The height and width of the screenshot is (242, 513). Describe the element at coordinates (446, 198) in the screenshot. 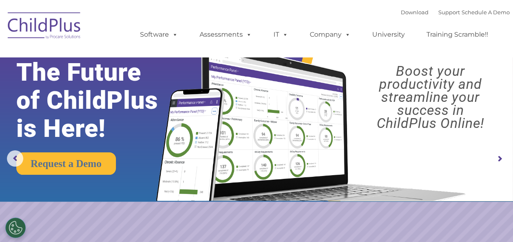

I see `div: Chat Widget` at that location.